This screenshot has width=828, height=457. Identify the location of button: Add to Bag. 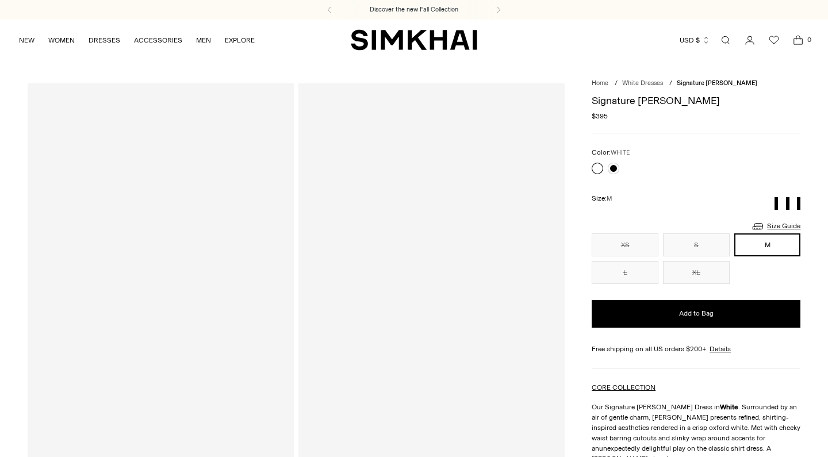
(695, 314).